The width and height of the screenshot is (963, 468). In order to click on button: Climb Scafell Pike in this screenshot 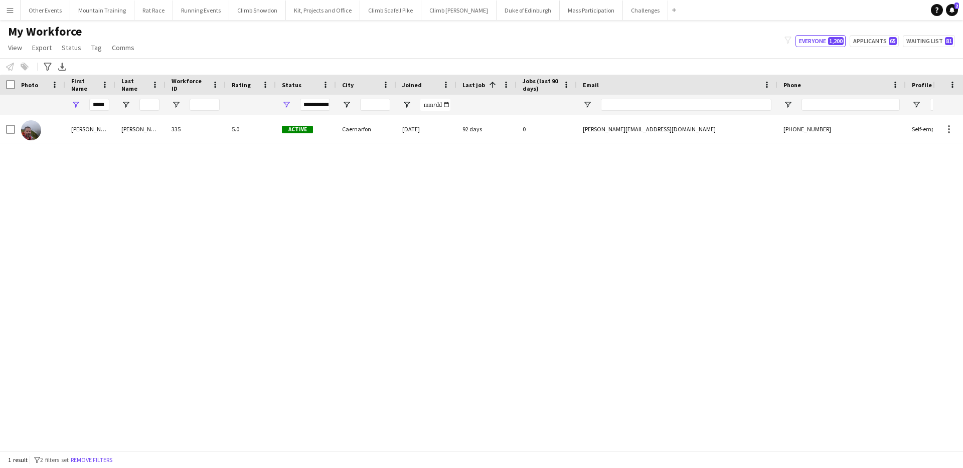, I will do `click(391, 10)`.